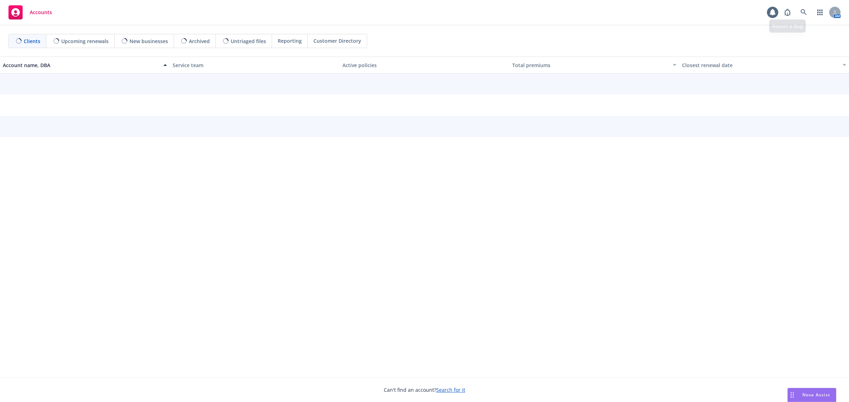 This screenshot has width=849, height=402. I want to click on span: Untriaged files, so click(248, 41).